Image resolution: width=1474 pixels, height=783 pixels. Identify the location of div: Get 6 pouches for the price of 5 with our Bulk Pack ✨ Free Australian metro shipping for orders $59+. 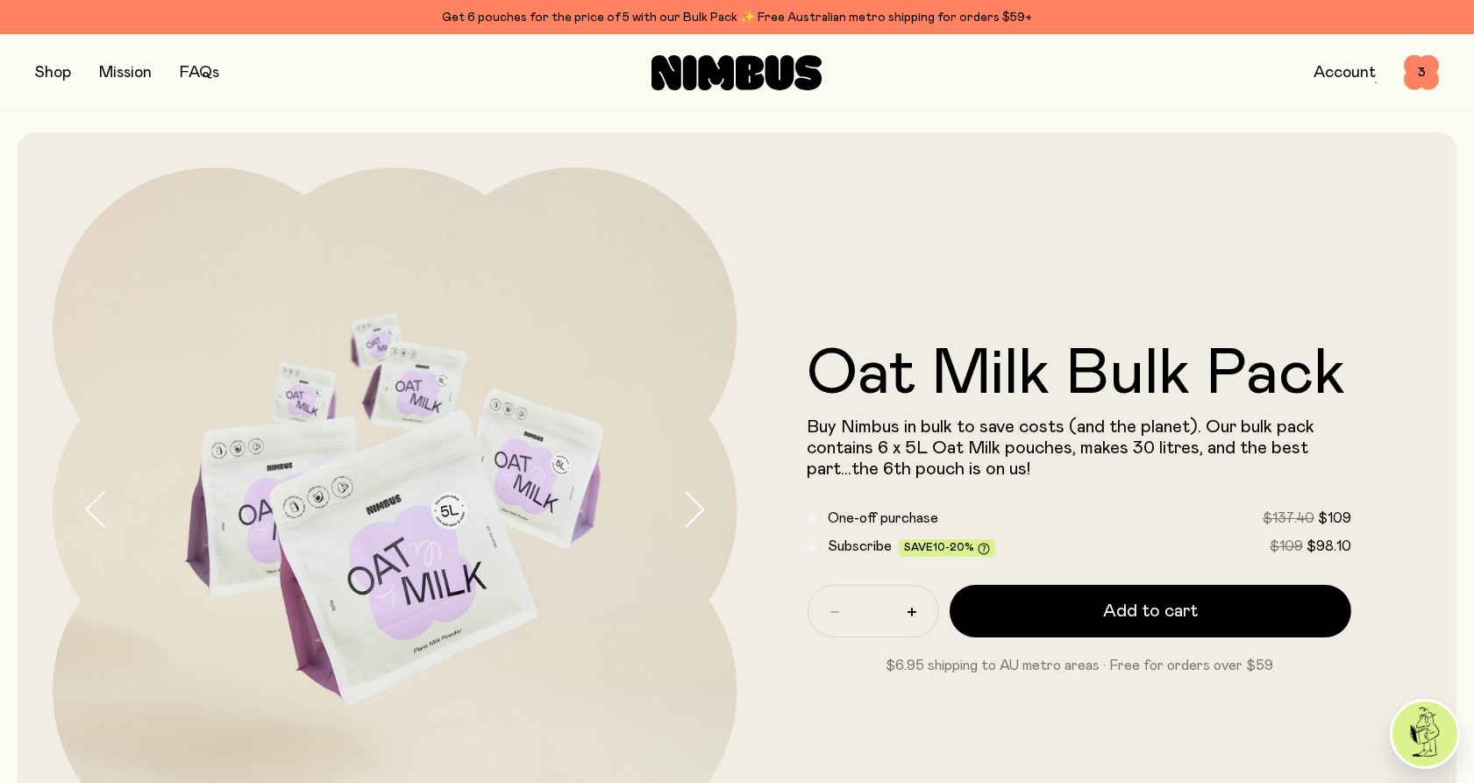
(736, 18).